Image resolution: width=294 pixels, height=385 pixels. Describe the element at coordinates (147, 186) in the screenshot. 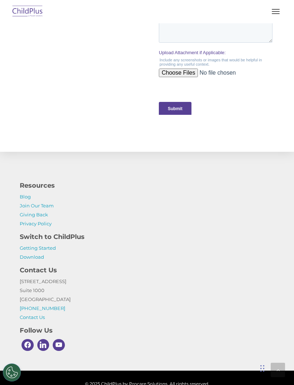

I see `h4: Resources` at that location.